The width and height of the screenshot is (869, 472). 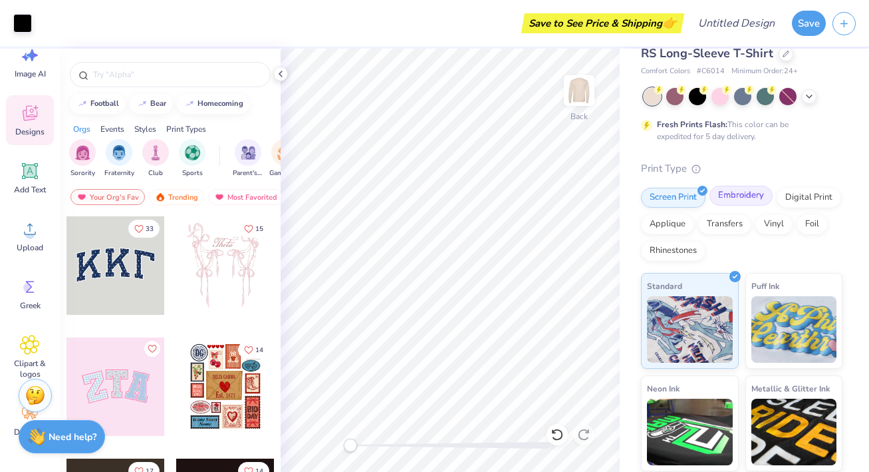 What do you see at coordinates (82, 152) in the screenshot?
I see `img: Sorority Image` at bounding box center [82, 152].